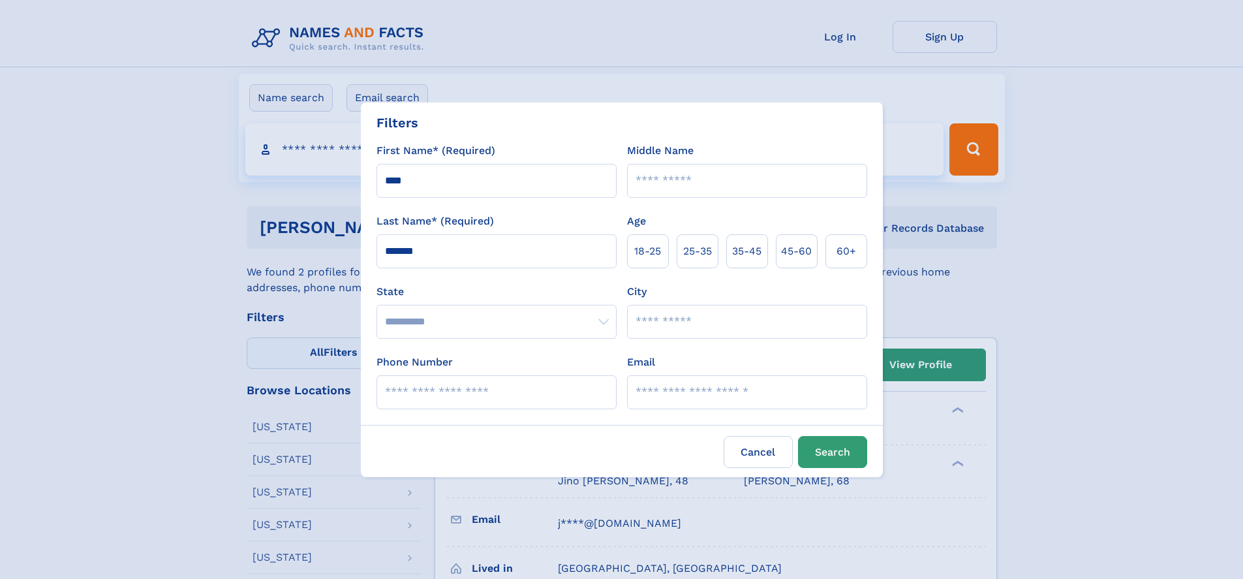  Describe the element at coordinates (647, 251) in the screenshot. I see `span: 18‑25` at that location.